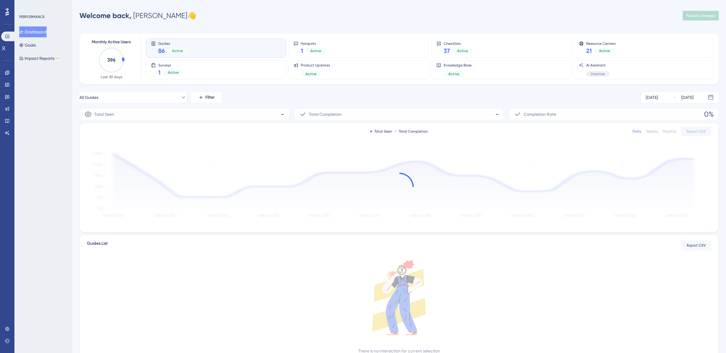  I want to click on span: All Guides, so click(89, 97).